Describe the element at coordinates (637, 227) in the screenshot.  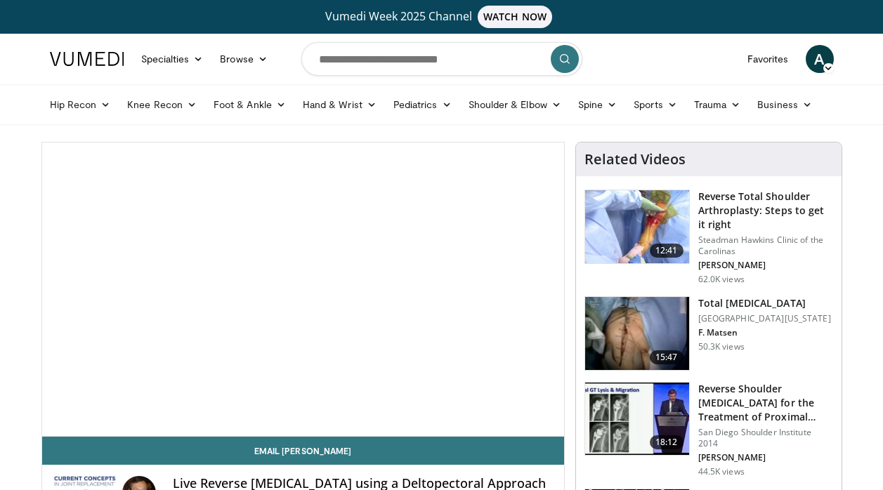
I see `img: 326034_0000_1.png.150x105_q85_crop-smart_upscale.jpg` at that location.